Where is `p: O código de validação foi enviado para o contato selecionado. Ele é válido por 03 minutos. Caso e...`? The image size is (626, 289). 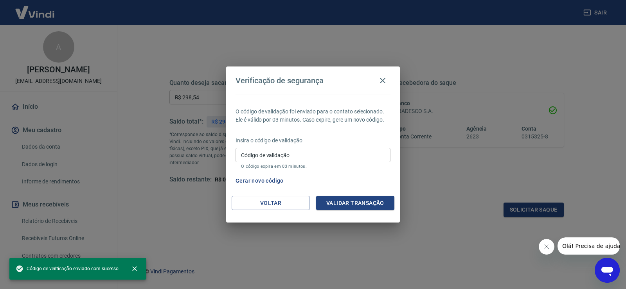 p: O código de validação foi enviado para o contato selecionado. Ele é válido por 03 minutos. Caso e... is located at coordinates (313, 116).